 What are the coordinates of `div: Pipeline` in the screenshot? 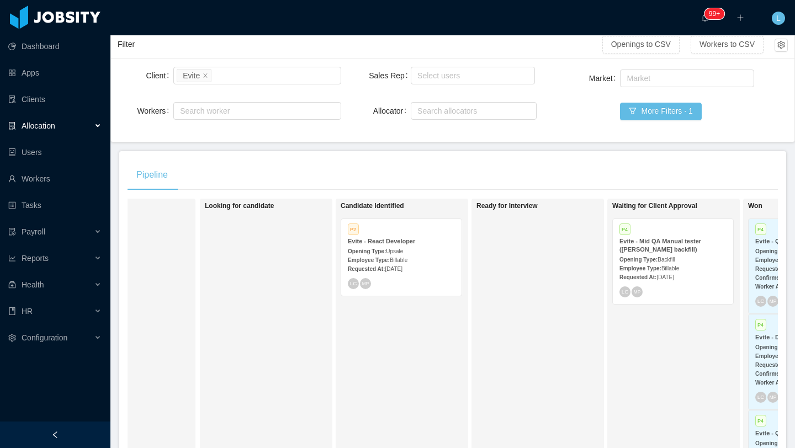 It's located at (152, 175).